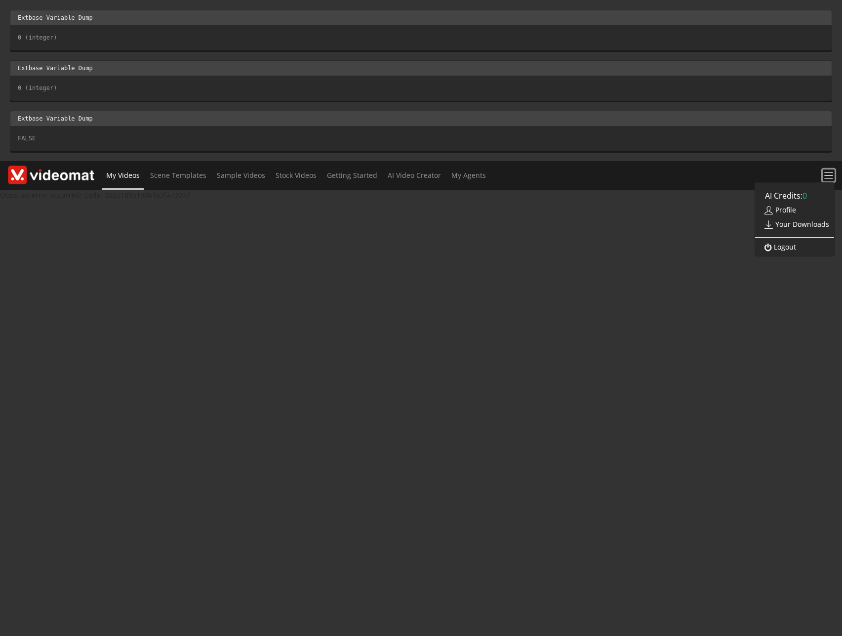 Image resolution: width=842 pixels, height=636 pixels. Describe the element at coordinates (469, 175) in the screenshot. I see `a: My Agents` at that location.